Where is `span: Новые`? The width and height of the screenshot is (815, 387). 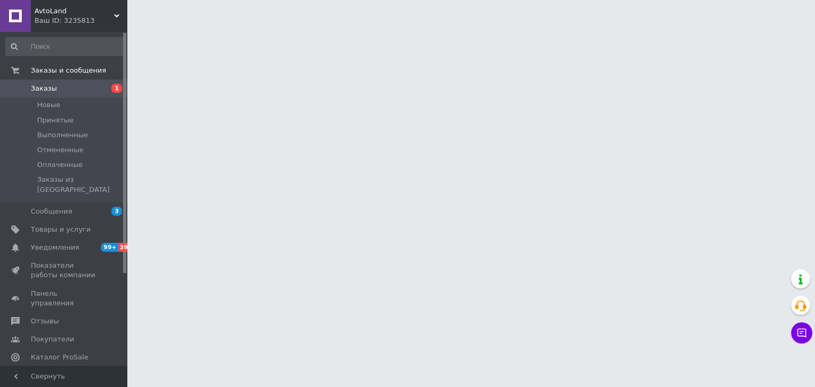
span: Новые is located at coordinates (49, 105).